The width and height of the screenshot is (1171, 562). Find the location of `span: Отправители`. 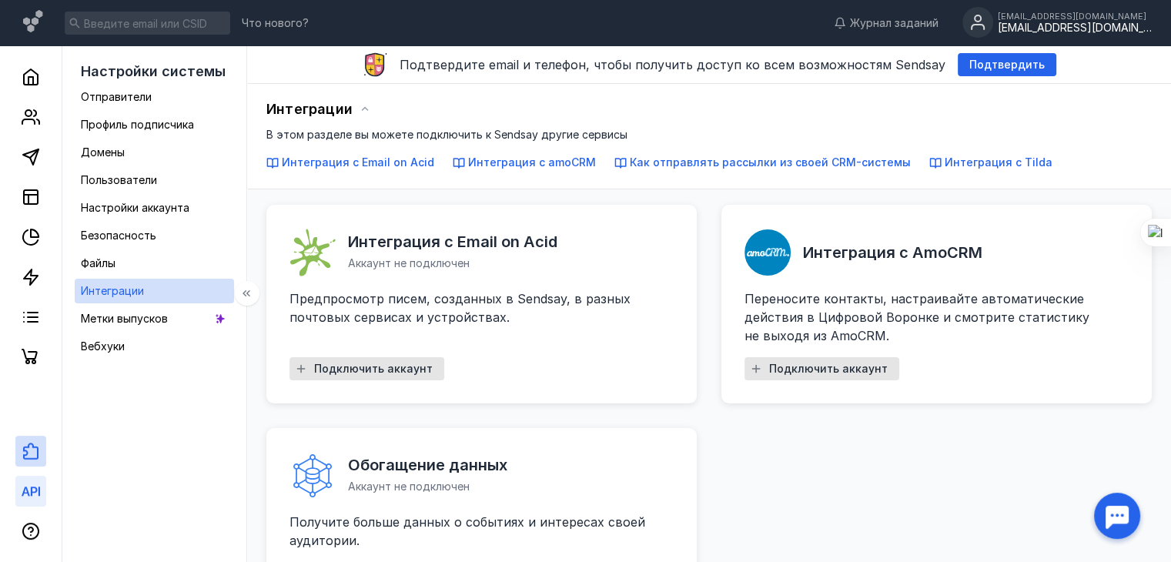

span: Отправители is located at coordinates (116, 96).